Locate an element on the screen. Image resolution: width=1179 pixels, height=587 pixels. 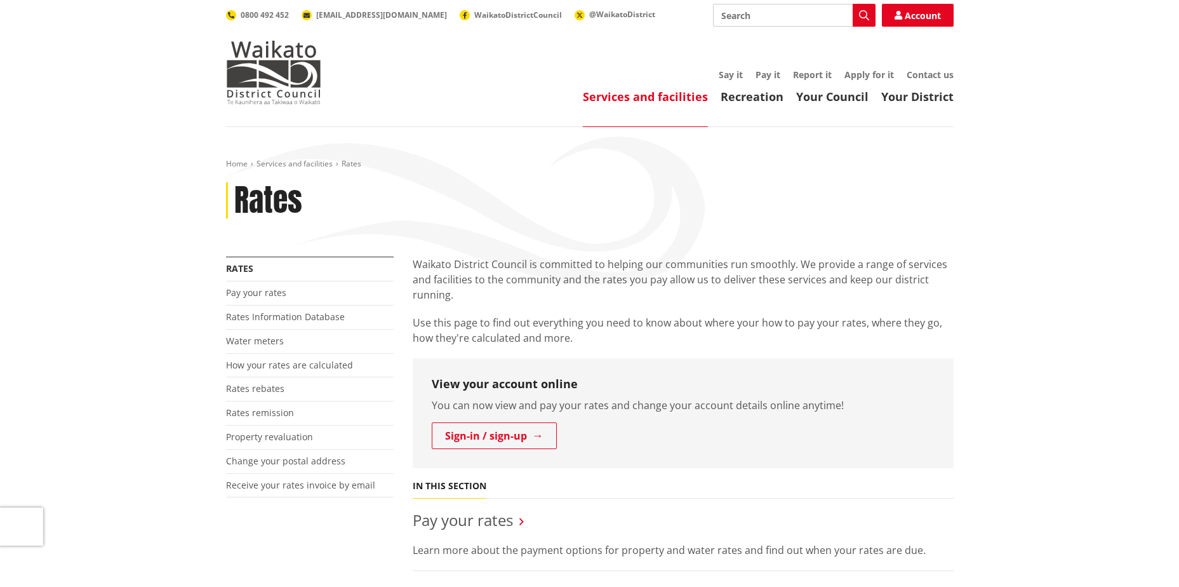
p: Waikato District Council is committed to helping our communities run smoothly. We provide a range... is located at coordinates (683, 279).